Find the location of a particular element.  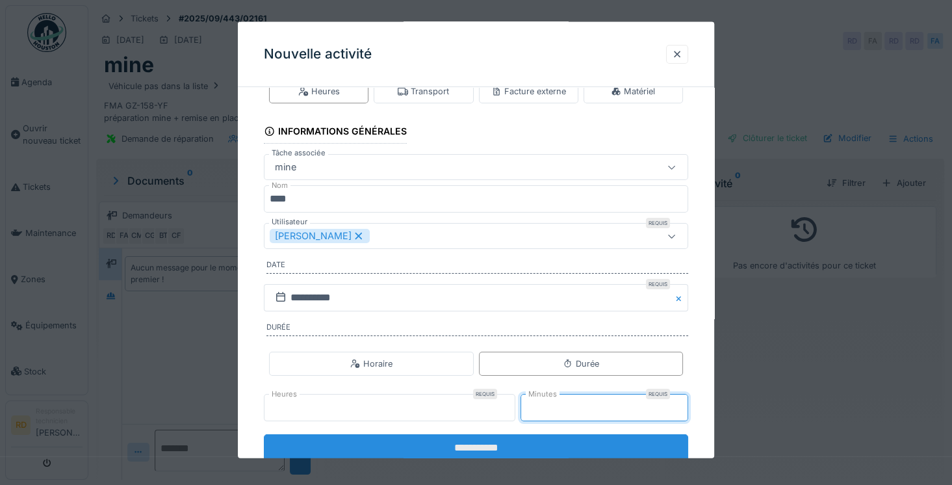

div: mine is located at coordinates (285, 167).